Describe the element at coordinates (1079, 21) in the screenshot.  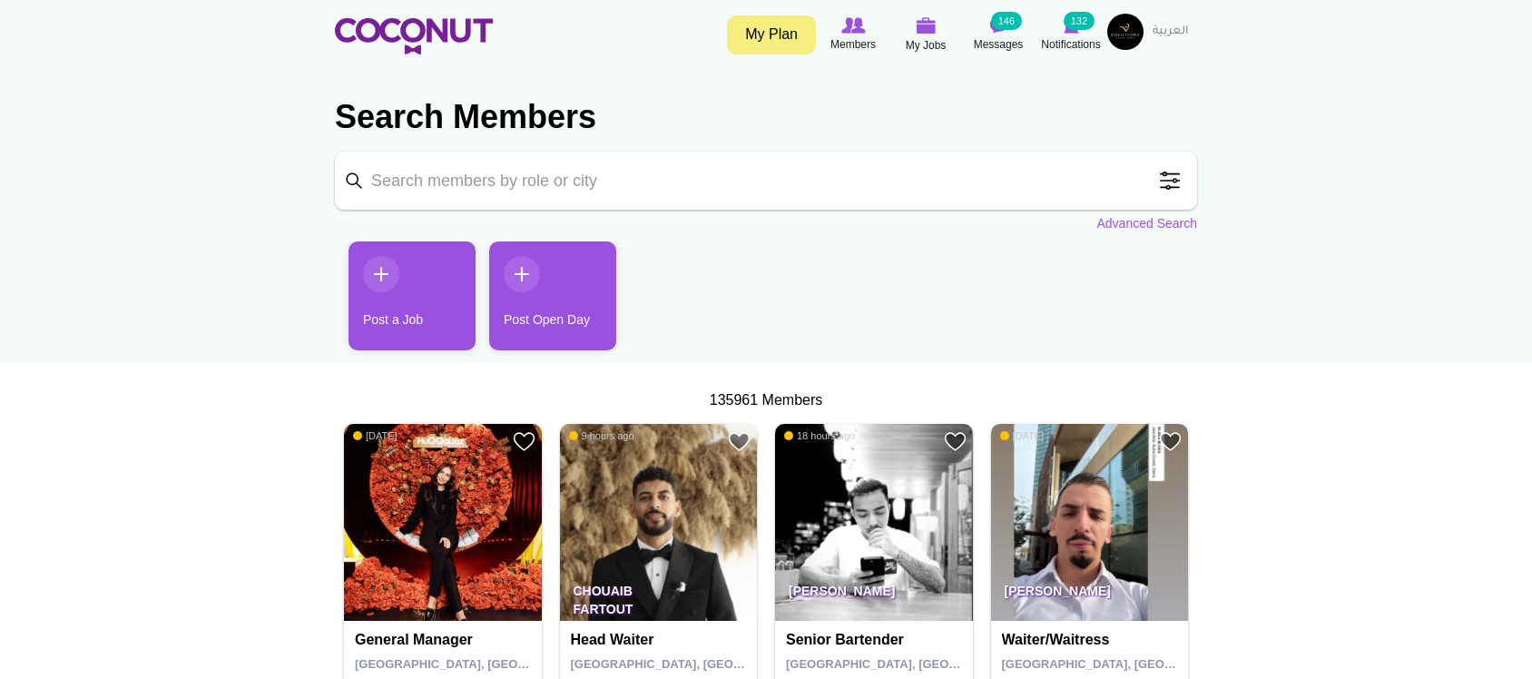
I see `small: 132` at that location.